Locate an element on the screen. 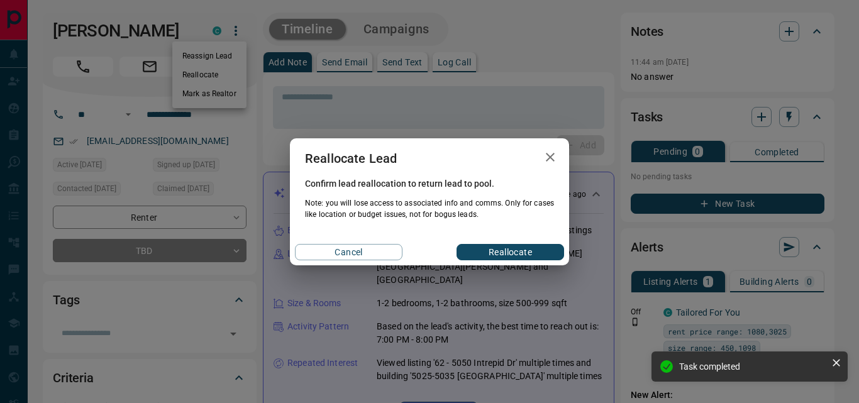 The height and width of the screenshot is (403, 859). button: Reallocate is located at coordinates (510, 252).